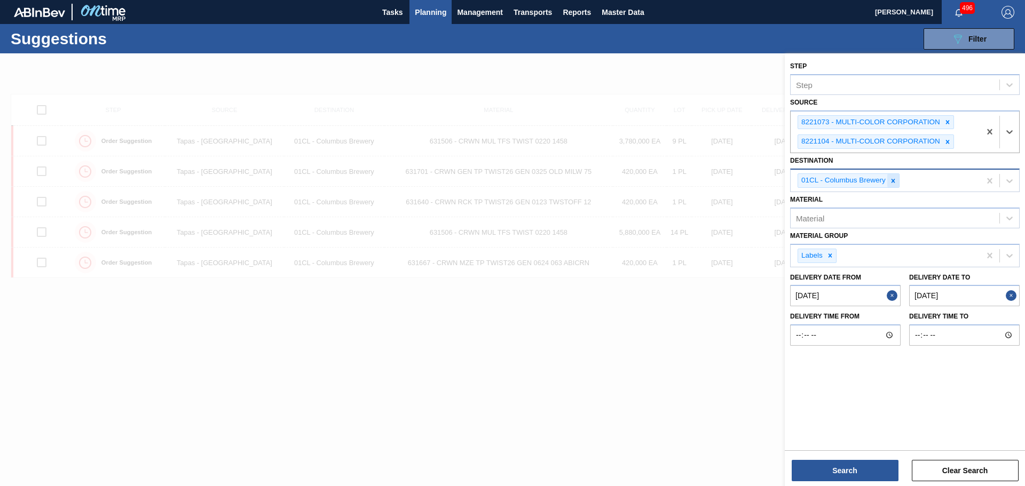  I want to click on label: Delivery Date to, so click(939, 277).